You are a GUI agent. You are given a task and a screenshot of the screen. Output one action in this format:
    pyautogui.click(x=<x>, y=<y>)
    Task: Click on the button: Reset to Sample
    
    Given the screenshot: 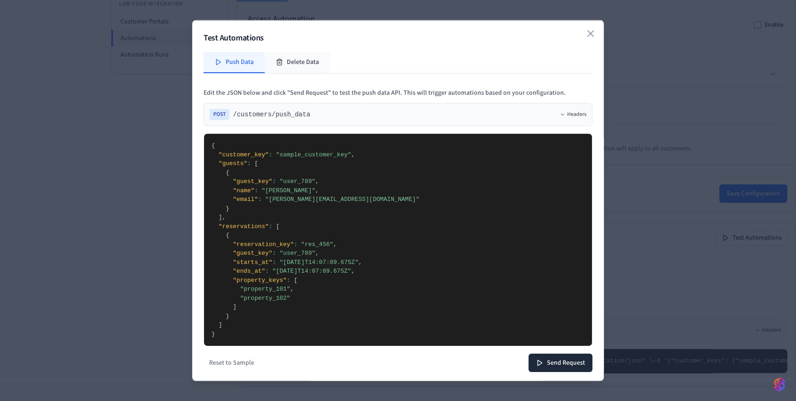 What is the action you would take?
    pyautogui.click(x=232, y=362)
    